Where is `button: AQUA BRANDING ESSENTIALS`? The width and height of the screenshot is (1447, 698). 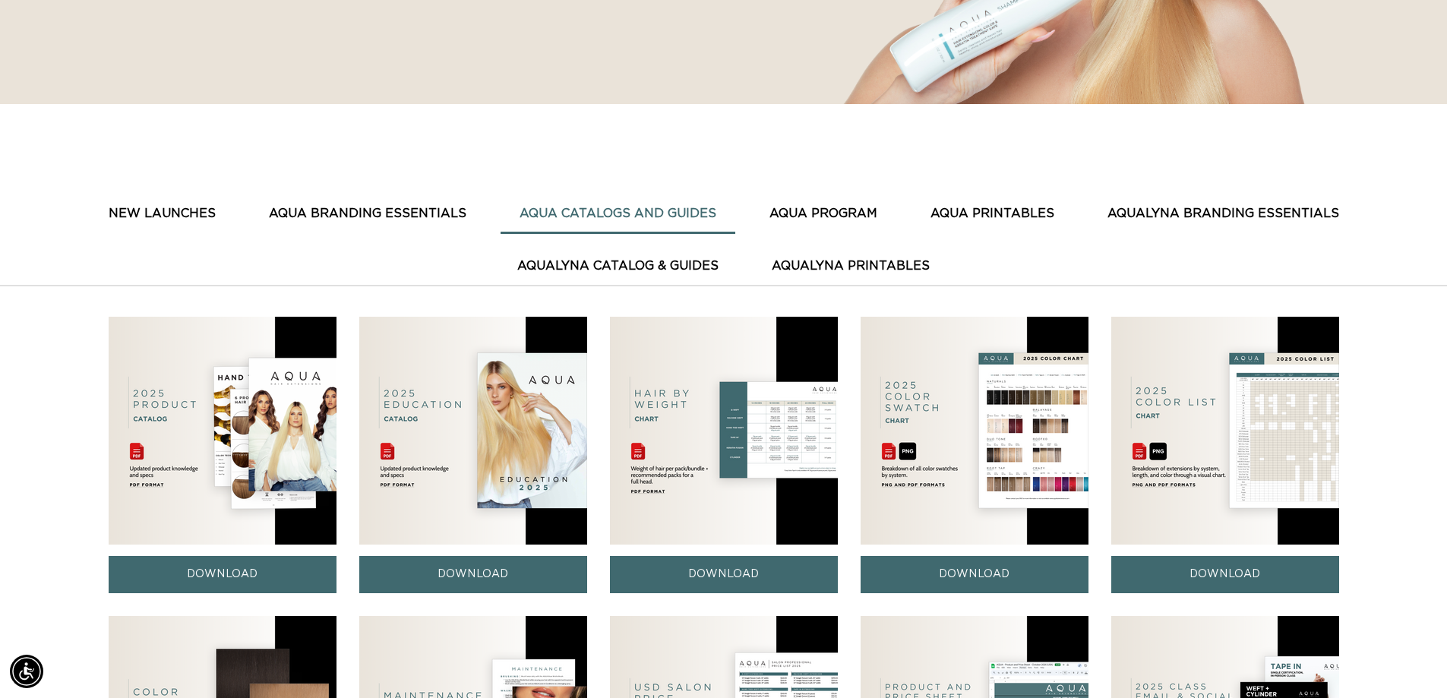 button: AQUA BRANDING ESSENTIALS is located at coordinates (368, 213).